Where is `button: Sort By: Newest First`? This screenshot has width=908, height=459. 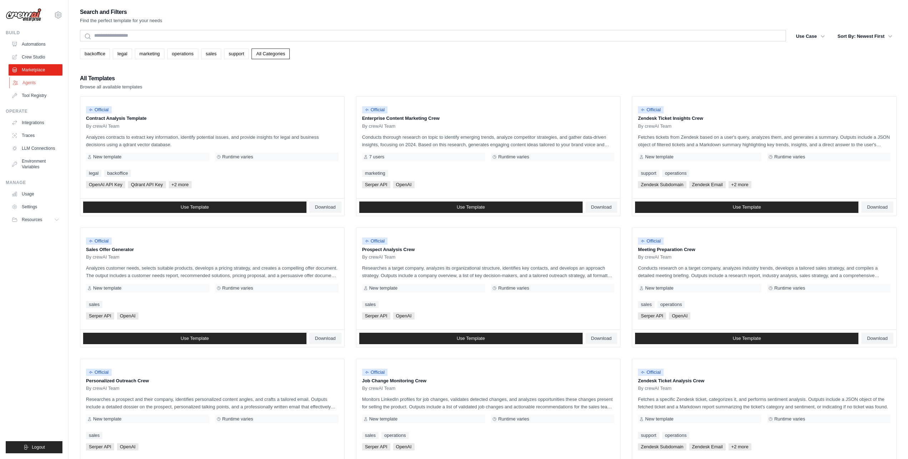 button: Sort By: Newest First is located at coordinates (865, 36).